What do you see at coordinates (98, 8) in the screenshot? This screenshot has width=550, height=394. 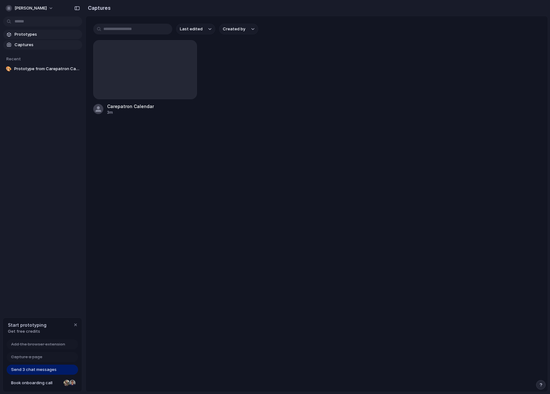 I see `h2: Captures` at bounding box center [98, 8].